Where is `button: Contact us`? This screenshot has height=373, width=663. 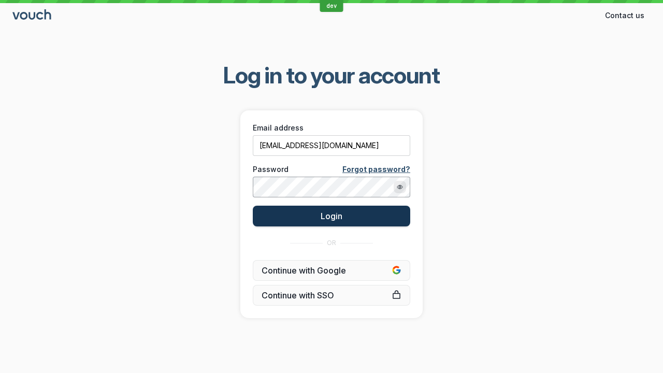 button: Contact us is located at coordinates (624, 16).